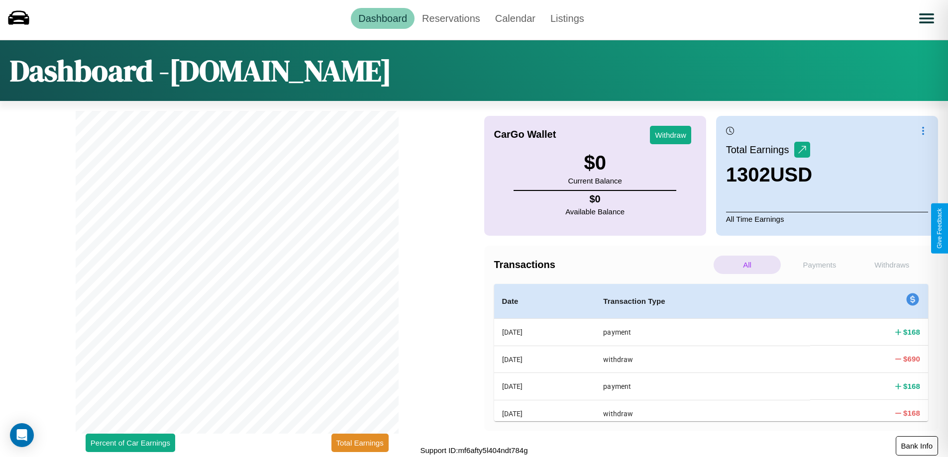 Image resolution: width=948 pixels, height=457 pixels. Describe the element at coordinates (926, 18) in the screenshot. I see `button: Open menu` at that location.